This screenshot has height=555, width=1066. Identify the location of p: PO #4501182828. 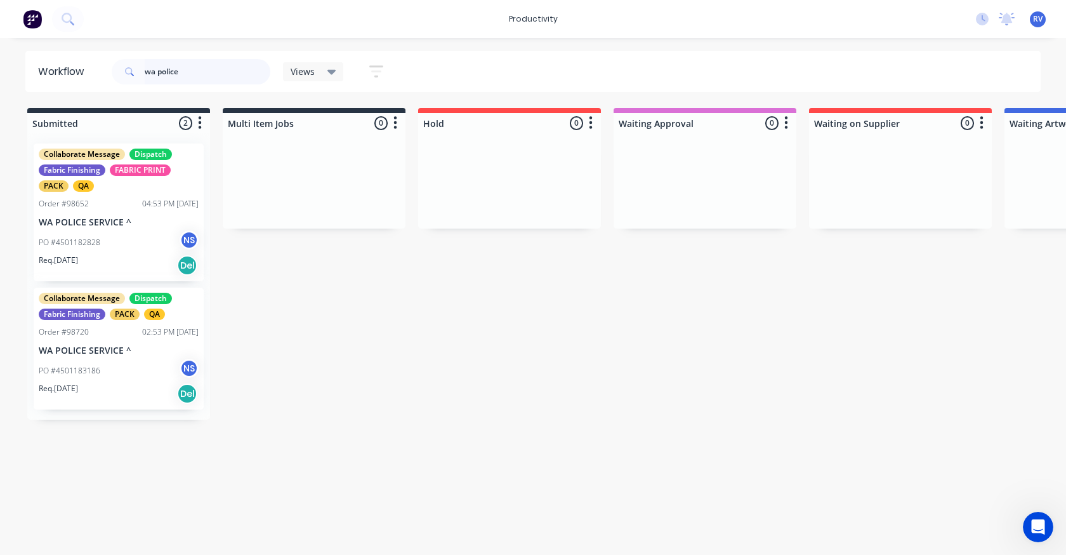
(69, 242).